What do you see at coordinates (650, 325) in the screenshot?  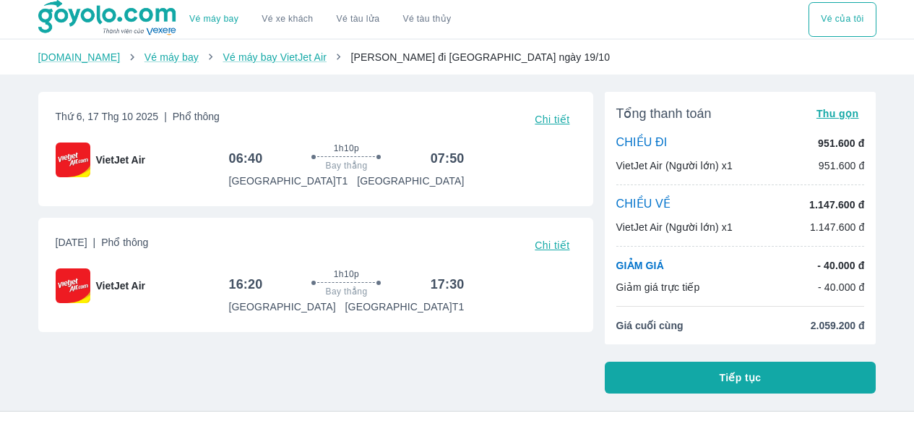 I see `span: Giá cuối cùng` at bounding box center [650, 325].